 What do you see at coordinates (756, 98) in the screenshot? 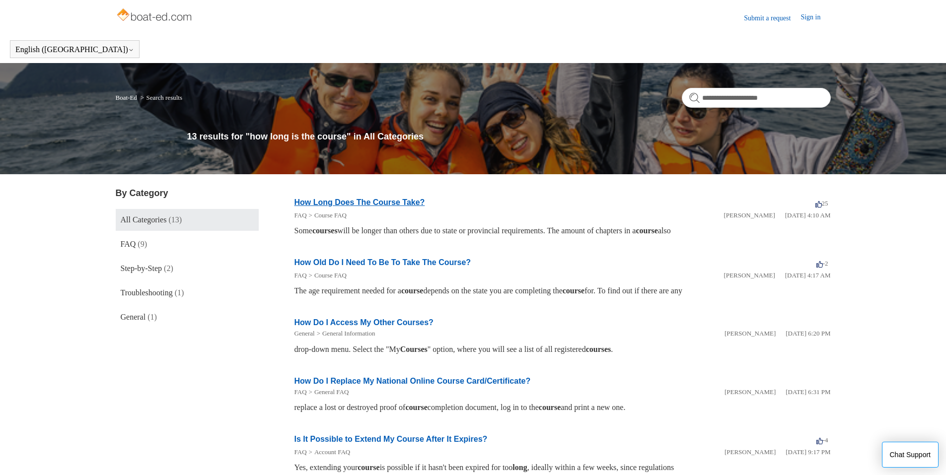
I see `input: Search` at bounding box center [756, 98].